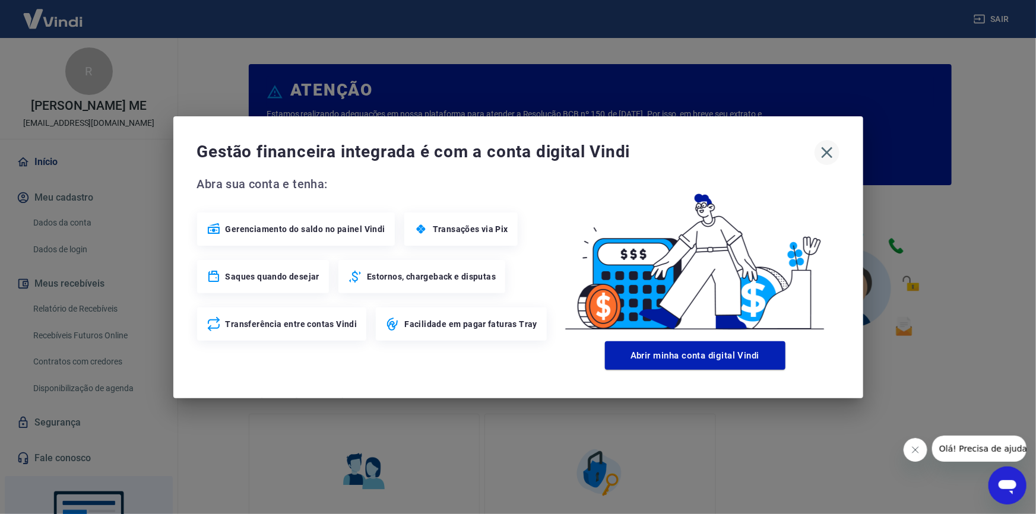  Describe the element at coordinates (470, 229) in the screenshot. I see `span: Transações via Pix` at that location.